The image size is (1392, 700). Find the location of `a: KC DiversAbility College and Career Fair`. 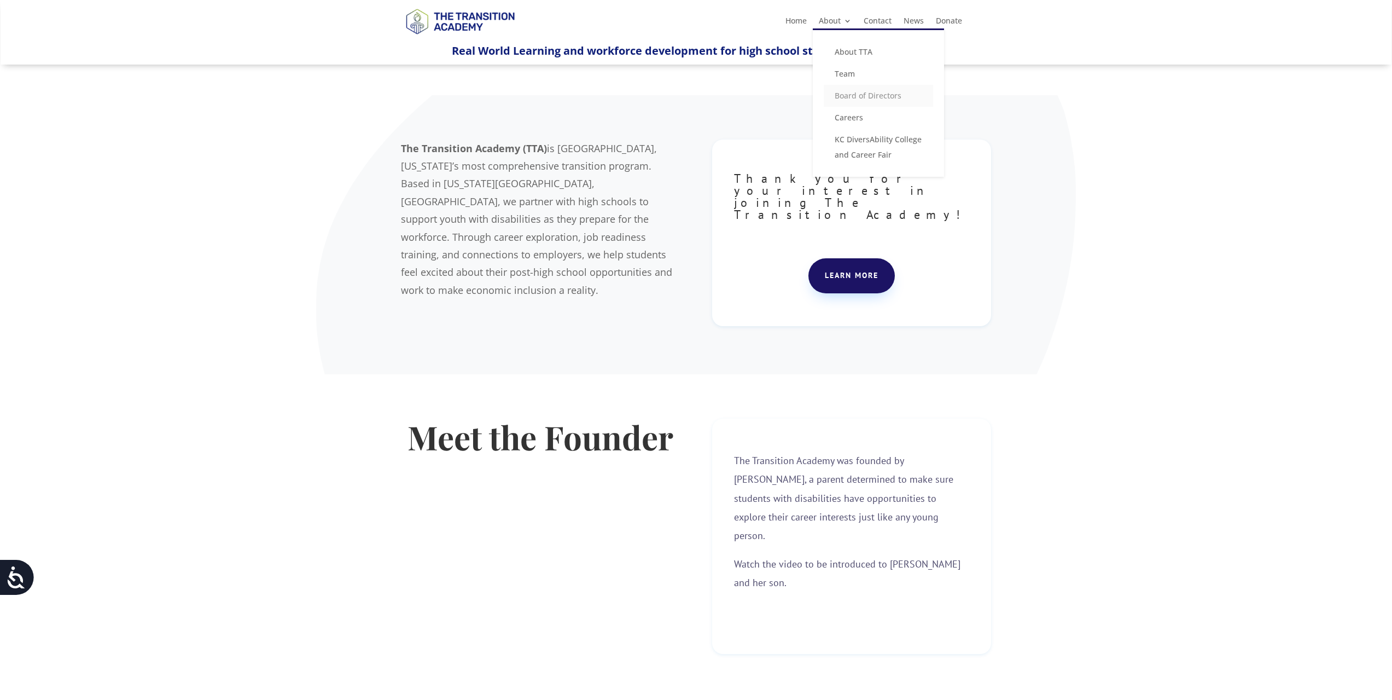

a: KC DiversAbility College and Career Fair is located at coordinates (879, 147).